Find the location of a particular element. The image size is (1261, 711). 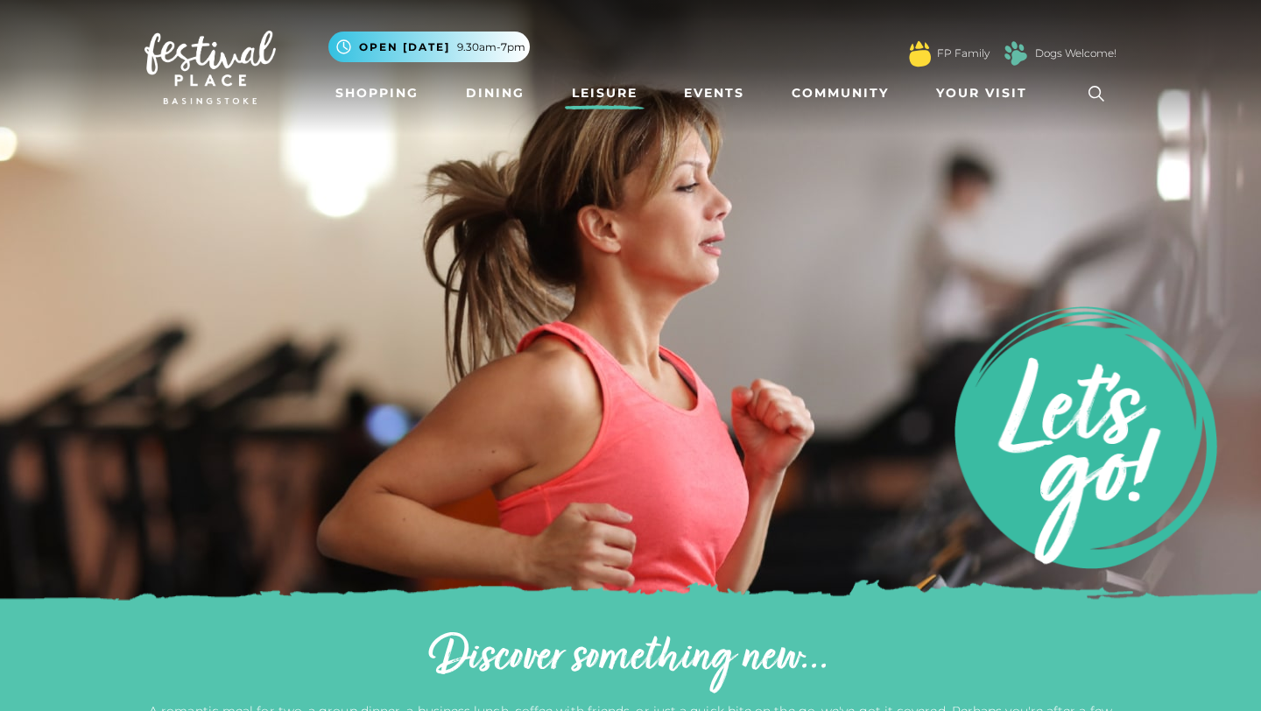

a: Shopping is located at coordinates (377, 93).